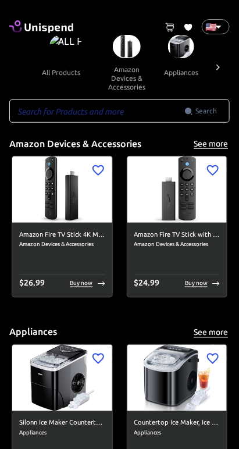  I want to click on h6: Countertop Ice Maker, Ice Maker Machine 6 Mins 9 Bullet Ice, 26.5lbs/24Hrs, Portable Ice Maker Ma..., so click(178, 424).